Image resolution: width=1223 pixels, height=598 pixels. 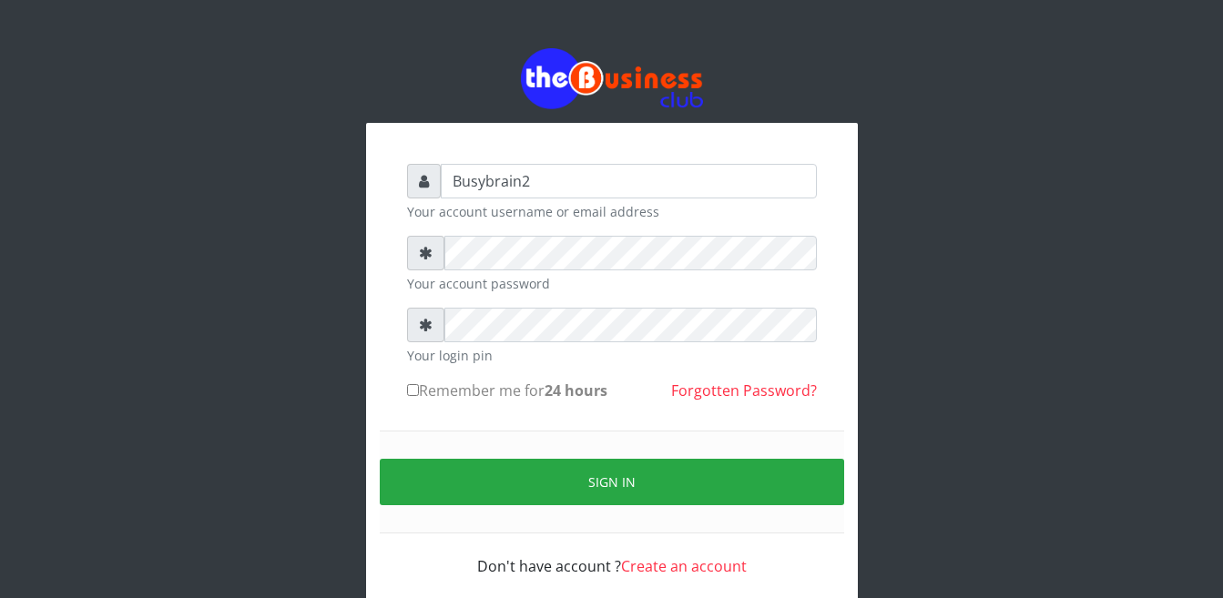 I want to click on b: 24 hours, so click(x=576, y=391).